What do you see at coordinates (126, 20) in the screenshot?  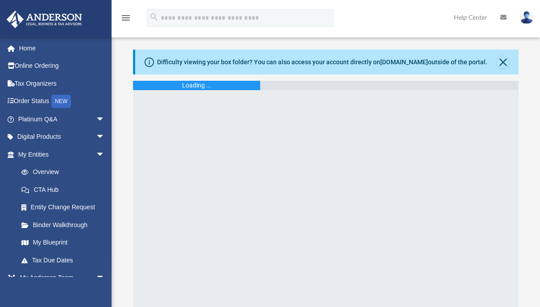 I see `a: menu` at bounding box center [126, 20].